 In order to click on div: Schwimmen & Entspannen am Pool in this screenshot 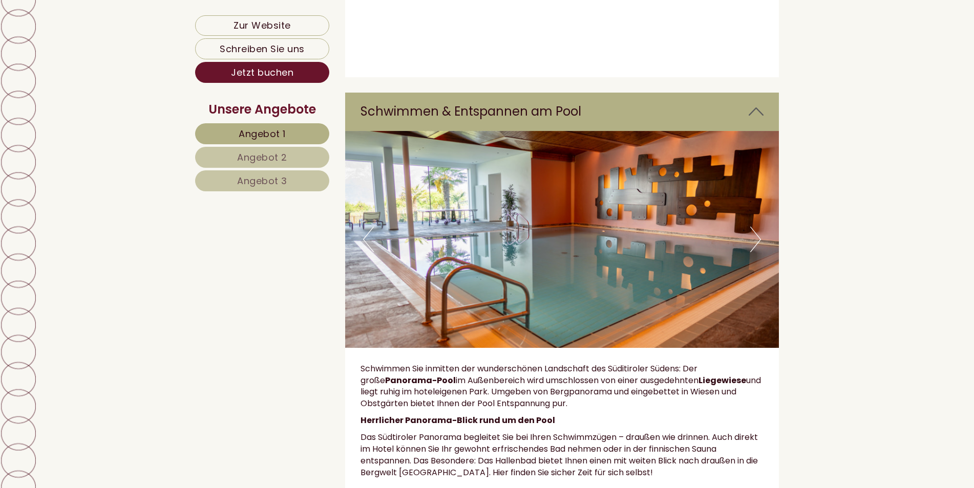, I will do `click(562, 112)`.